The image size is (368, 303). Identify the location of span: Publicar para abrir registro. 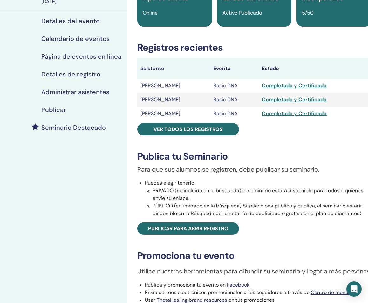
(188, 229).